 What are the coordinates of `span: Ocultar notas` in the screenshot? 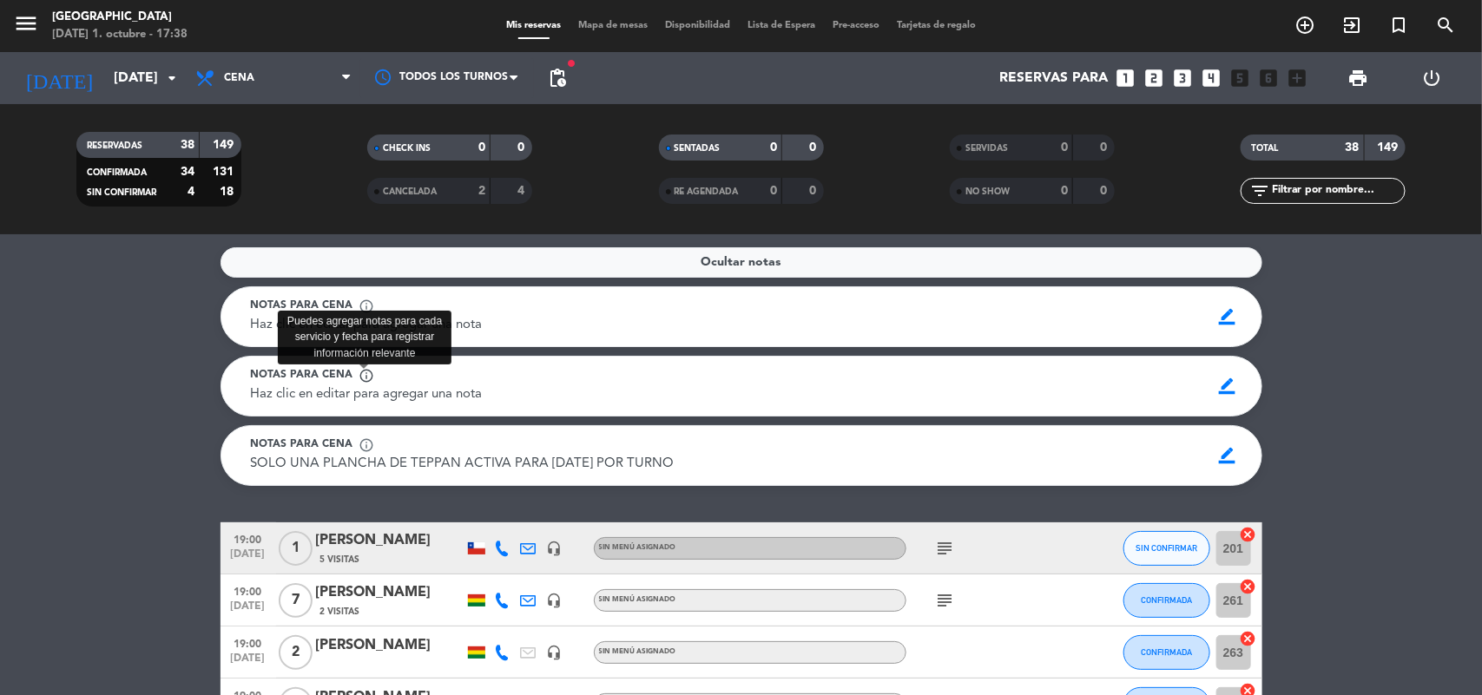 It's located at (741, 262).